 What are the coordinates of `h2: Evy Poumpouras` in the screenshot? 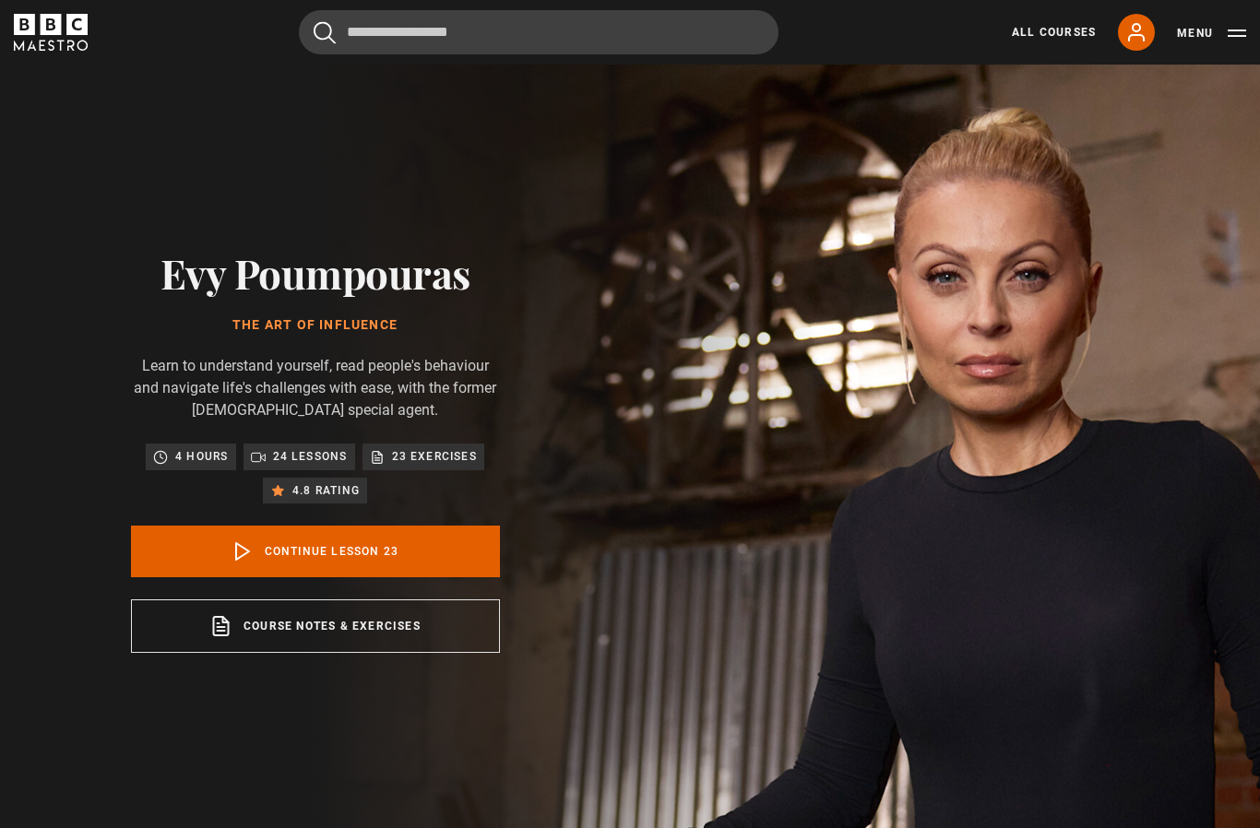 It's located at (315, 272).